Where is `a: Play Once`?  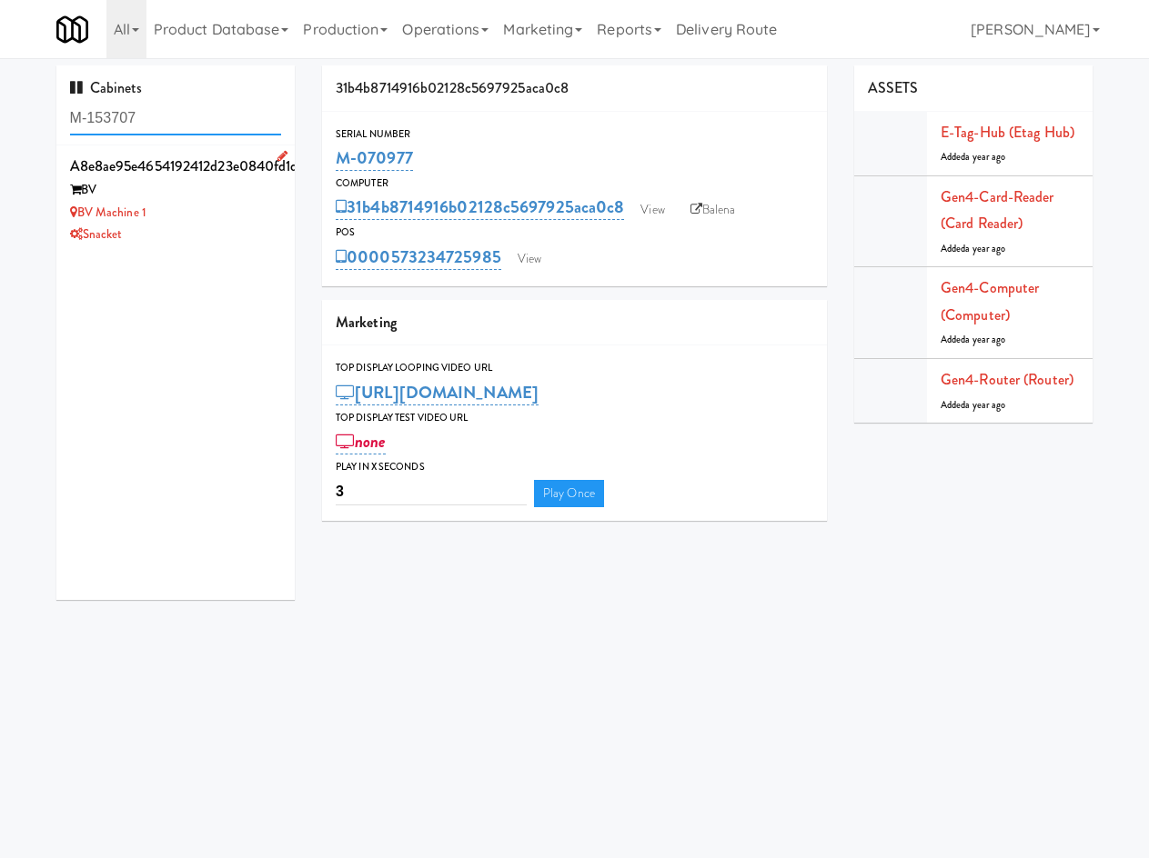
a: Play Once is located at coordinates (568, 494).